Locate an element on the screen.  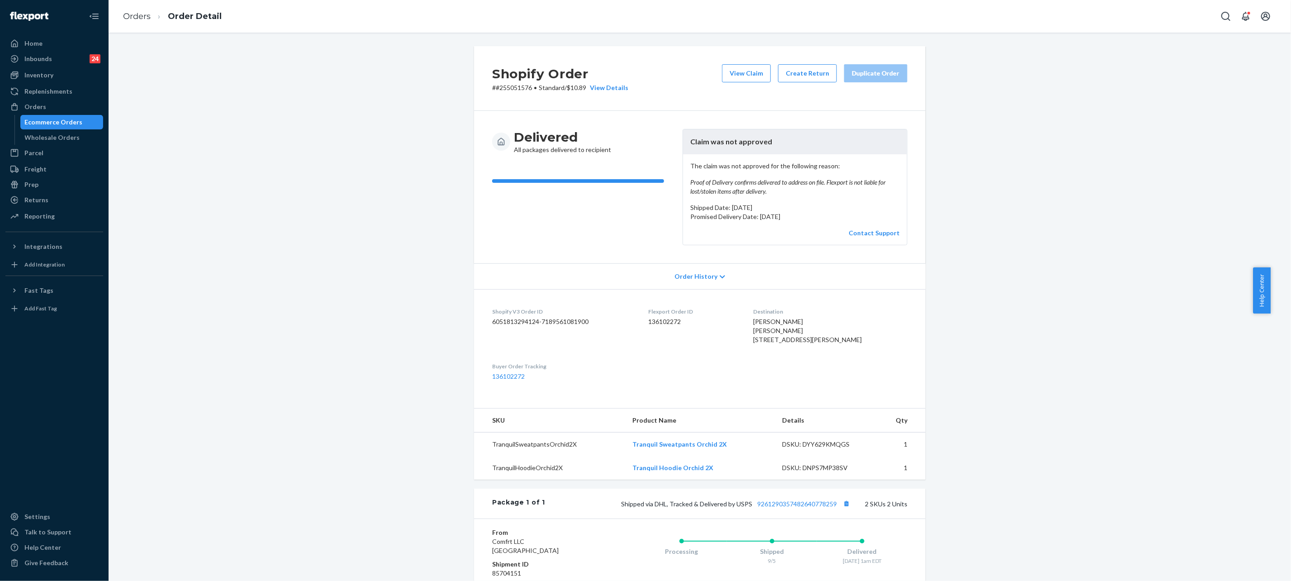
a: Settings is located at coordinates (54, 517).